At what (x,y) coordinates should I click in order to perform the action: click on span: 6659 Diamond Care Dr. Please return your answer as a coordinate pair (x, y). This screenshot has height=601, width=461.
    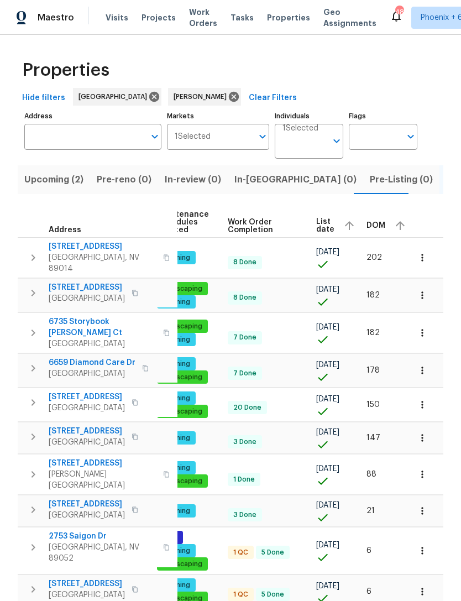
    Looking at the image, I should click on (92, 363).